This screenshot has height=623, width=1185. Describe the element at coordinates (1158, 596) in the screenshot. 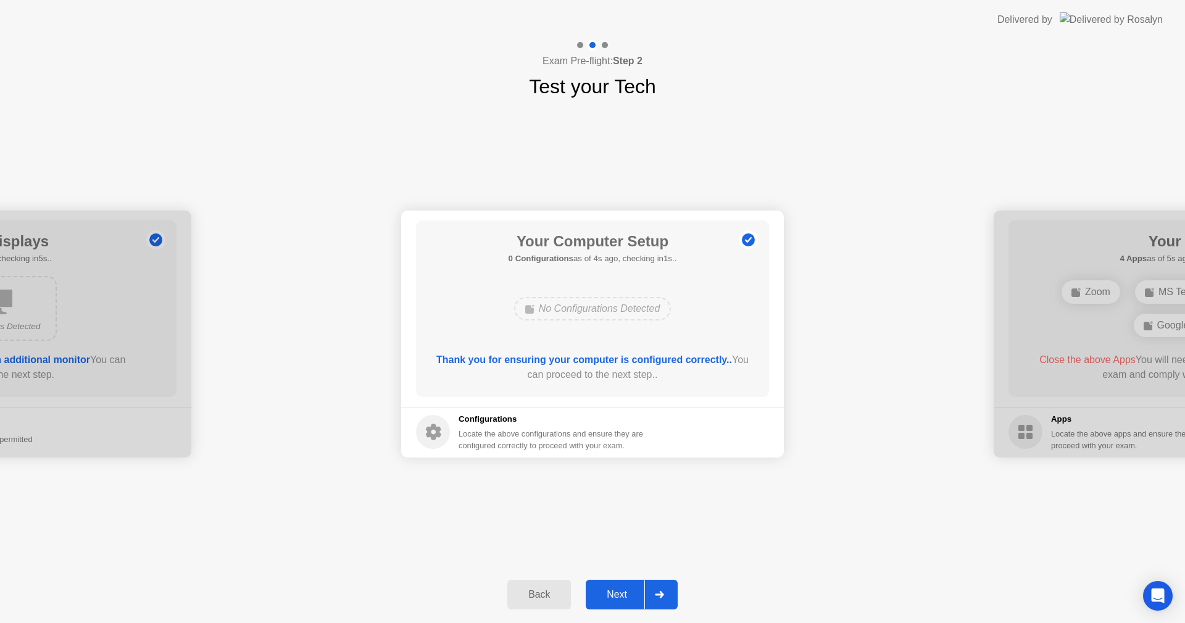

I see `div: Open Intercom Messenger` at that location.